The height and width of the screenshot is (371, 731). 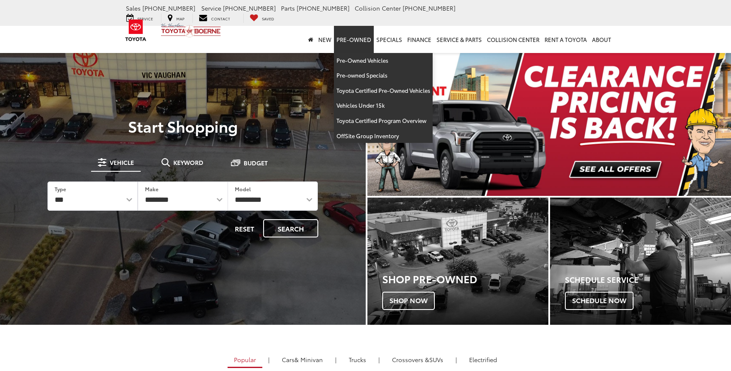 I want to click on a: Vehicles Under 15k, so click(x=383, y=105).